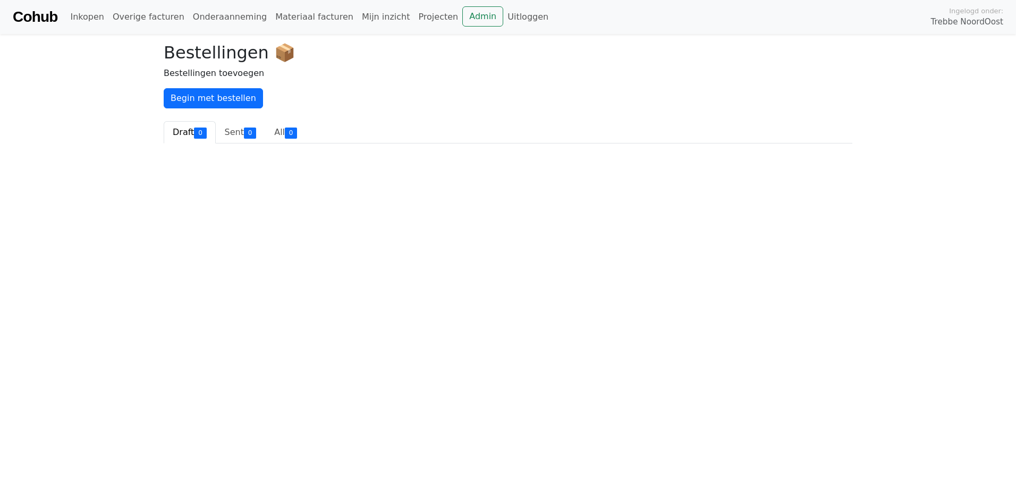 The width and height of the screenshot is (1016, 491). What do you see at coordinates (976, 11) in the screenshot?
I see `span: Ingelogd onder:` at bounding box center [976, 11].